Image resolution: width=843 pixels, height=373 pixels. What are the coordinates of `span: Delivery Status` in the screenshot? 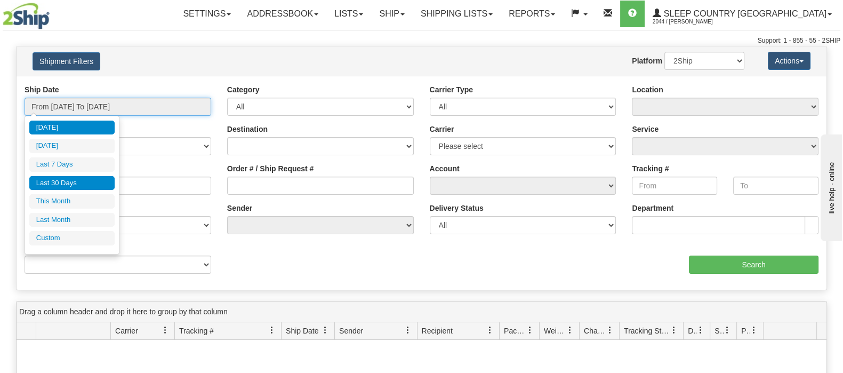 It's located at (692, 331).